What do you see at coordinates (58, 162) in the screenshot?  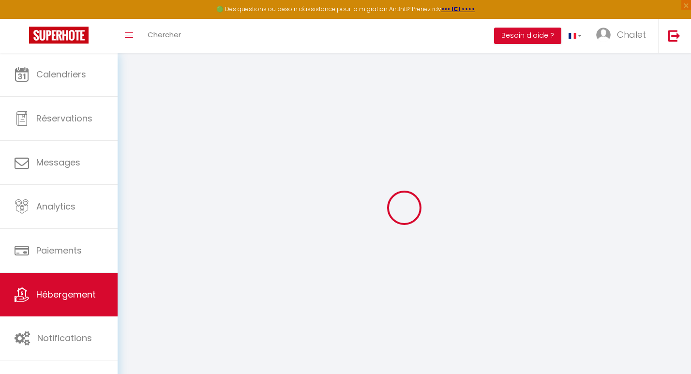 I see `span: Messages` at bounding box center [58, 162].